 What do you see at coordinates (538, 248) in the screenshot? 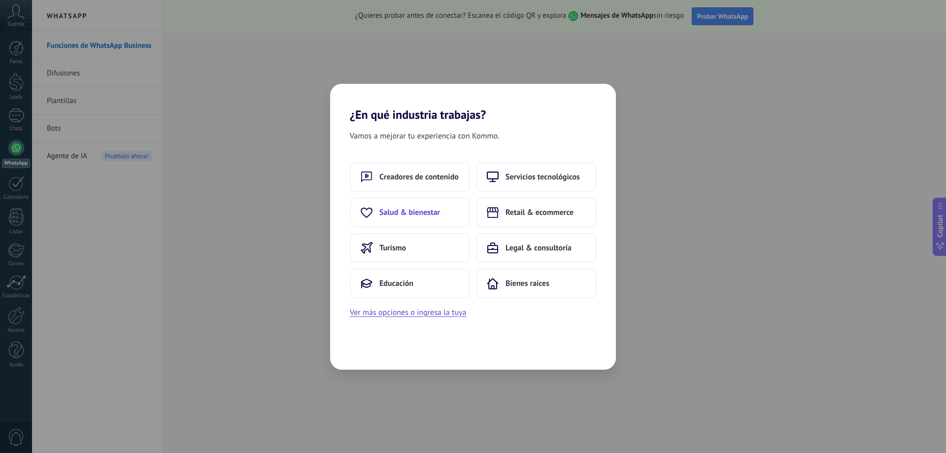
I see `span: Legal & consultoría` at bounding box center [538, 248].